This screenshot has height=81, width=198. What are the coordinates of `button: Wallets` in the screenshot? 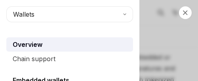 It's located at (70, 14).